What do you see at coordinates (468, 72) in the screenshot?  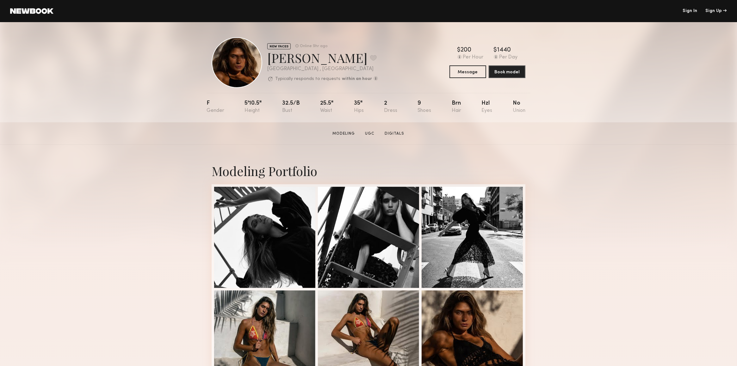 I see `button: Message` at bounding box center [468, 72].